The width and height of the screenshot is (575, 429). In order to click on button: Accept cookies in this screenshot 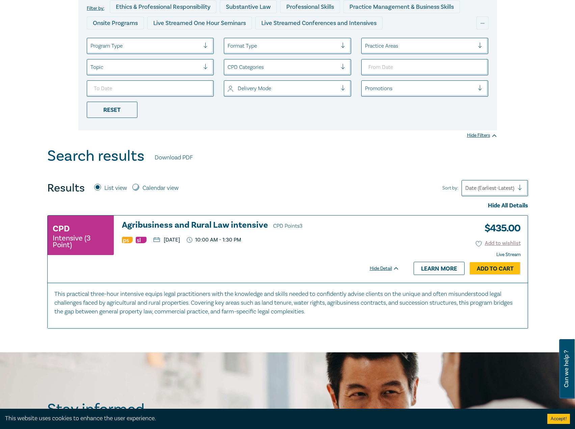, I will do `click(559, 419)`.